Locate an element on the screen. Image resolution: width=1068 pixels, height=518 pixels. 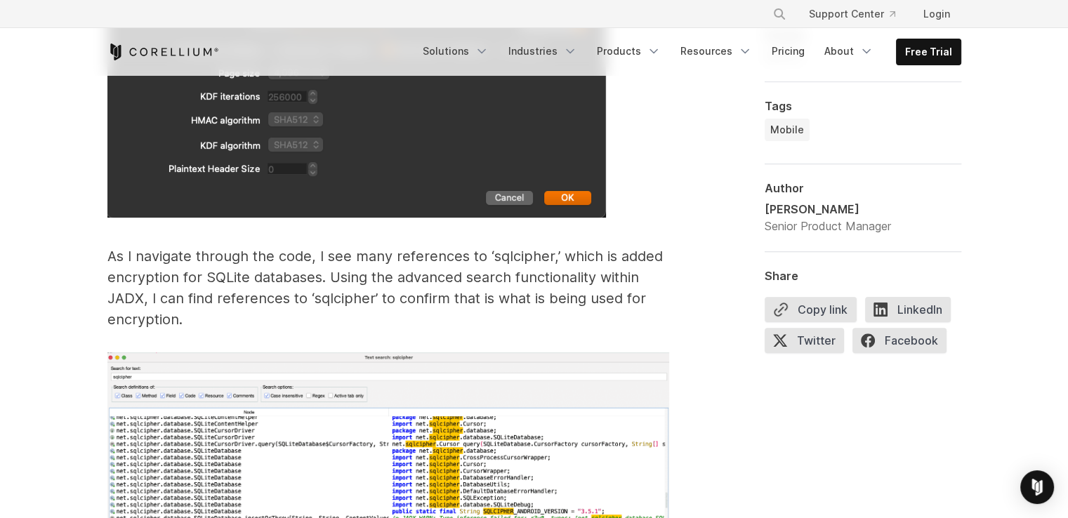
a: Support Center is located at coordinates (852, 14).